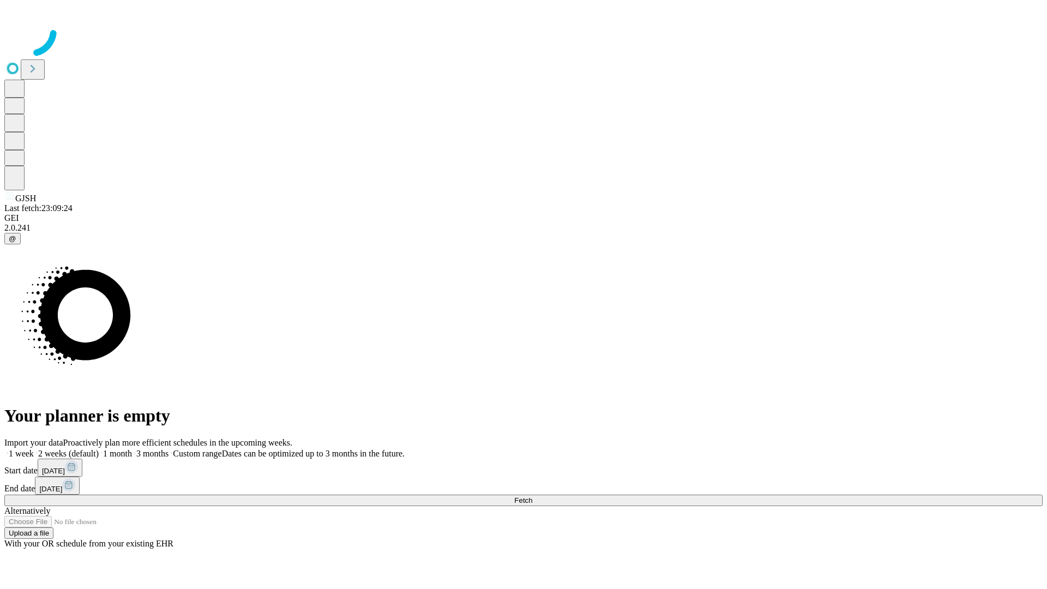 This screenshot has height=589, width=1047. I want to click on span: GJSH, so click(26, 198).